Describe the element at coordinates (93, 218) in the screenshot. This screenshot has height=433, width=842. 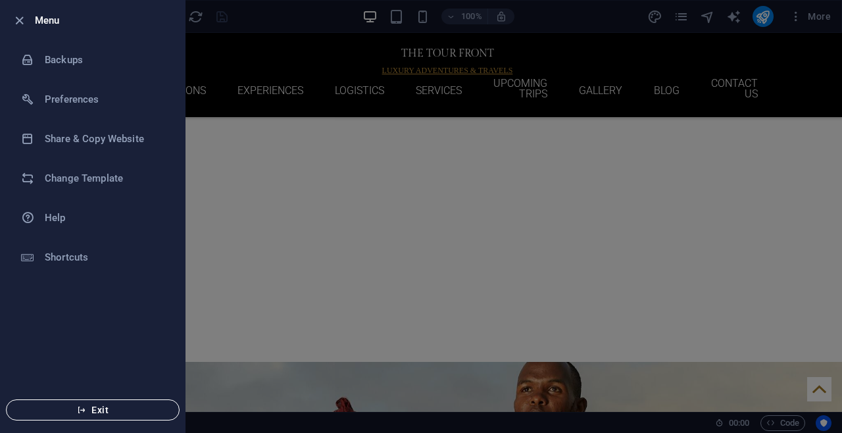
I see `a: Help` at that location.